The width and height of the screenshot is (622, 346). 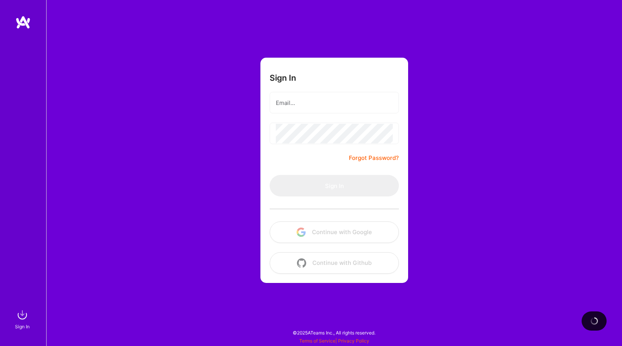 I want to click on a: Forgot Password?, so click(x=374, y=158).